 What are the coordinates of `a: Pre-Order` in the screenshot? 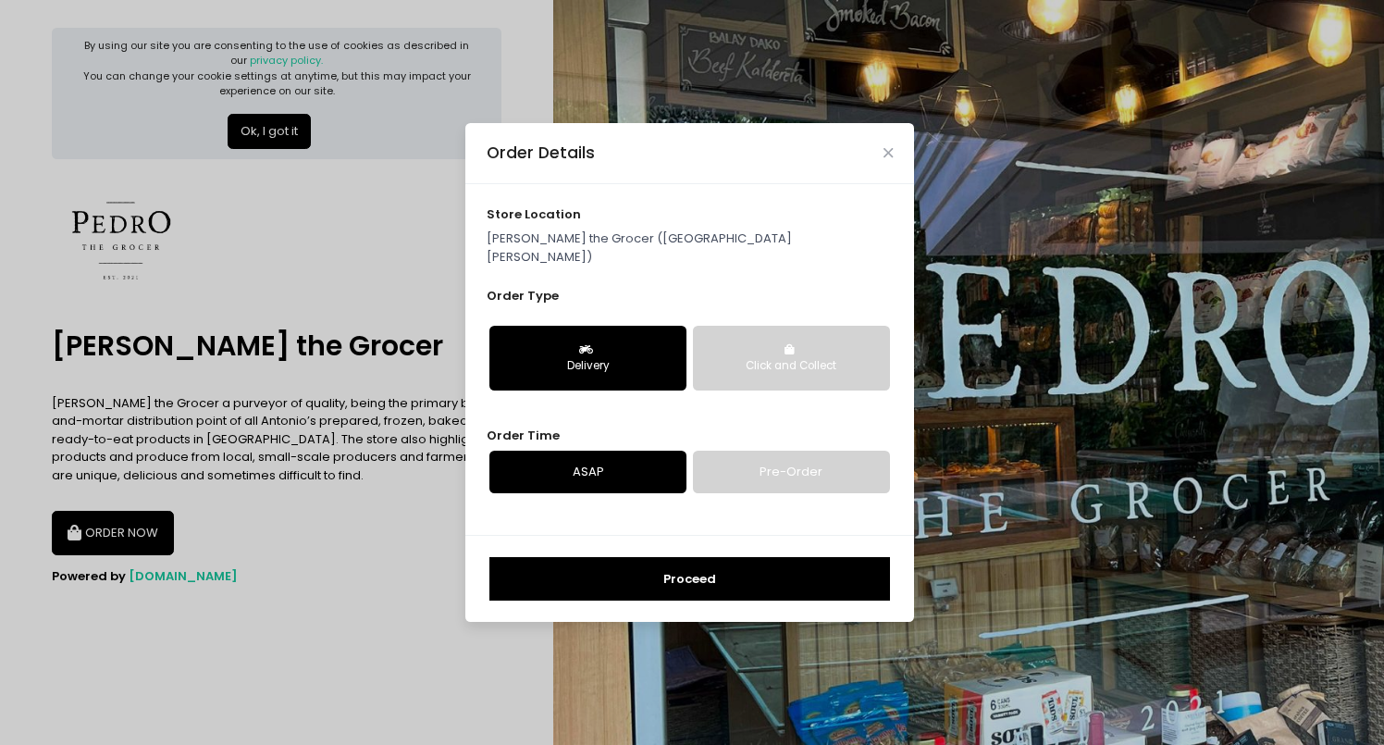 It's located at (791, 472).